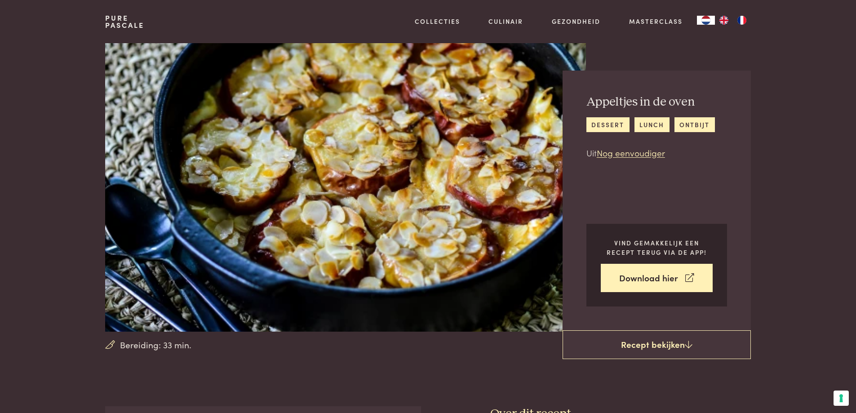  Describe the element at coordinates (437, 21) in the screenshot. I see `a: Collecties` at that location.